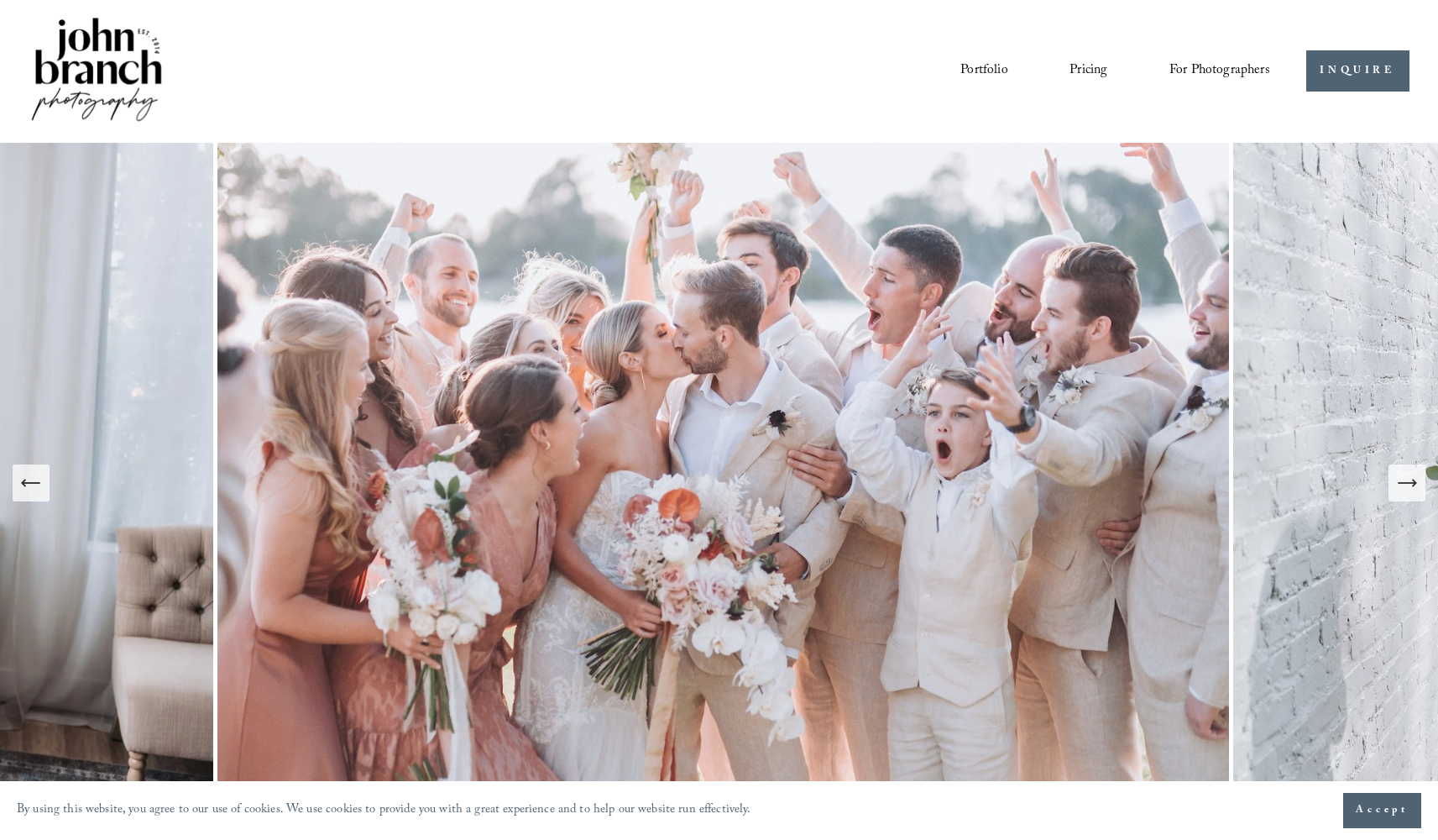 The height and width of the screenshot is (840, 1438). What do you see at coordinates (1407, 483) in the screenshot?
I see `button: Next Slide` at bounding box center [1407, 483].